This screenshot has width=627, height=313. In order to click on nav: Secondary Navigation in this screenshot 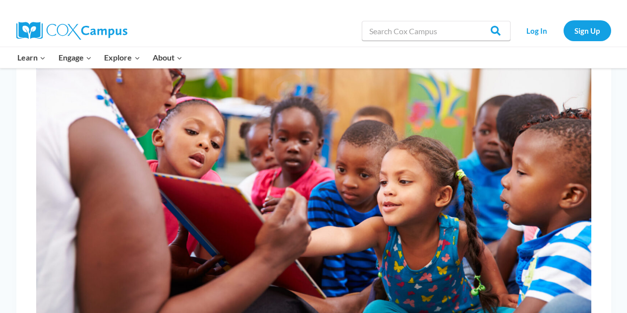, I will do `click(563, 30)`.